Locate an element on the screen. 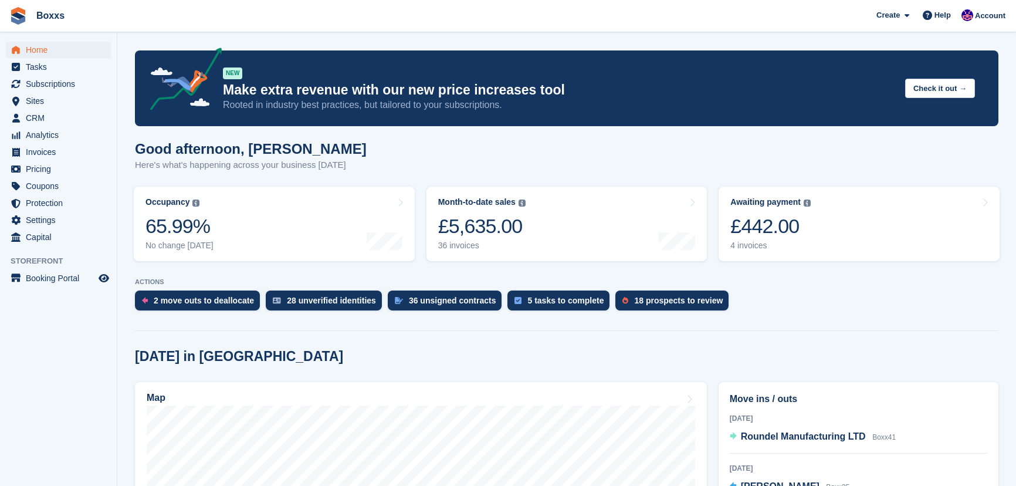 This screenshot has width=1016, height=486. div: £5,635.00 is located at coordinates (482, 226).